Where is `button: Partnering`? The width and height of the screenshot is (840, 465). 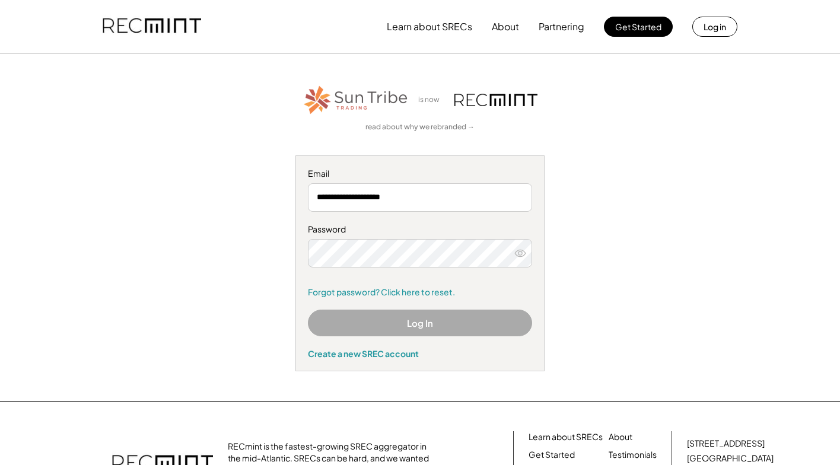
button: Partnering is located at coordinates (561, 27).